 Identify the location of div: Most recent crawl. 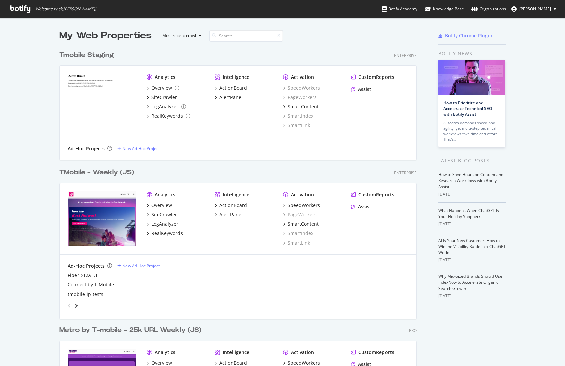
(179, 36).